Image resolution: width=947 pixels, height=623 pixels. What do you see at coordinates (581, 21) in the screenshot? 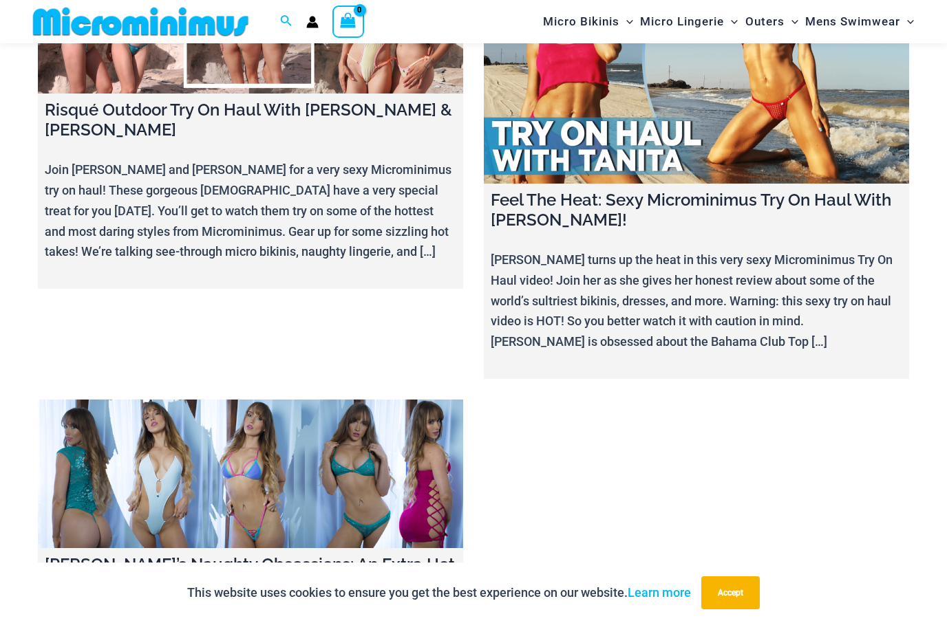
I see `span: Micro Bikinis` at bounding box center [581, 21].